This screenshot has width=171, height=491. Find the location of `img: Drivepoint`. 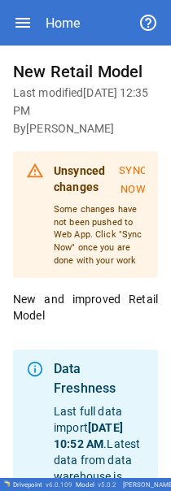

img: Drivepoint is located at coordinates (6, 483).